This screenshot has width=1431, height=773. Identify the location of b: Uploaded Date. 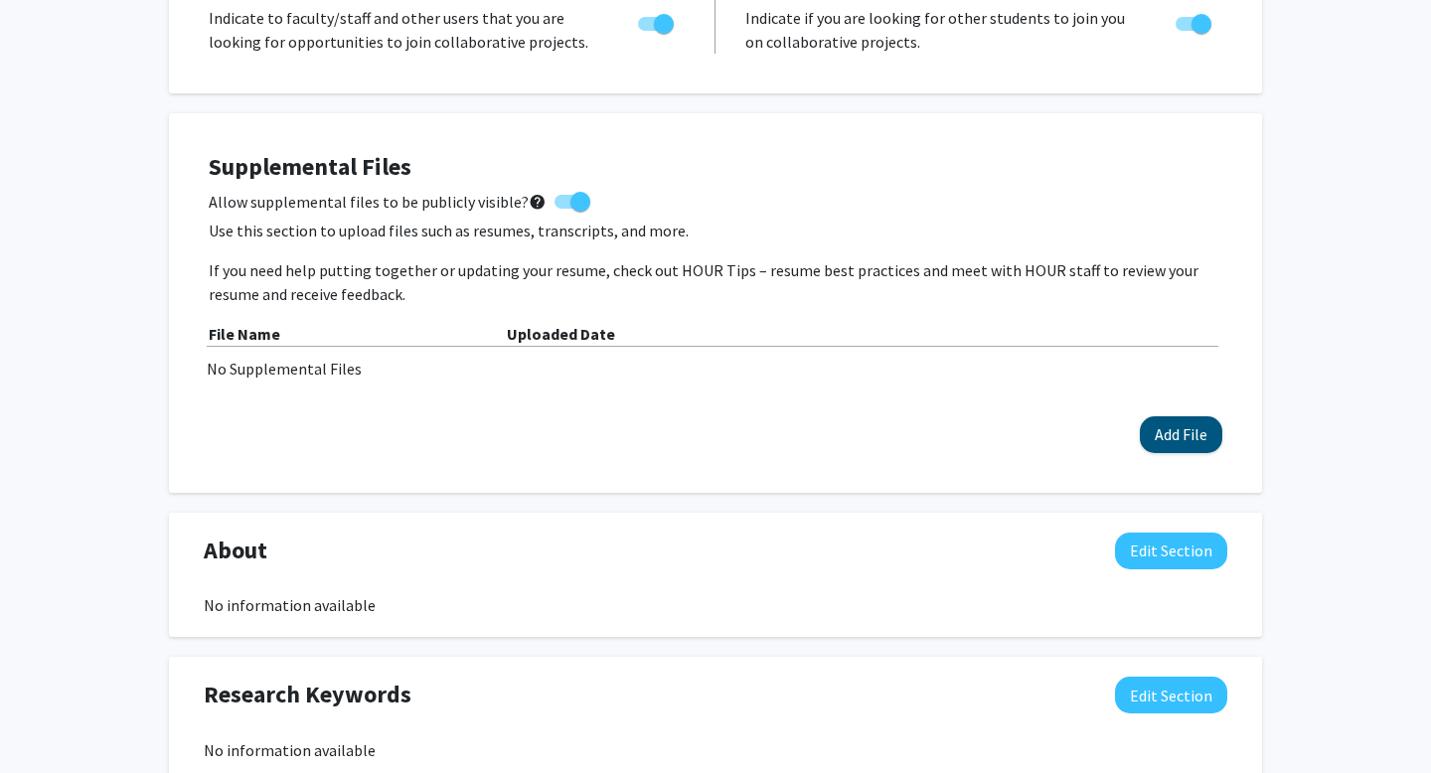
(560, 334).